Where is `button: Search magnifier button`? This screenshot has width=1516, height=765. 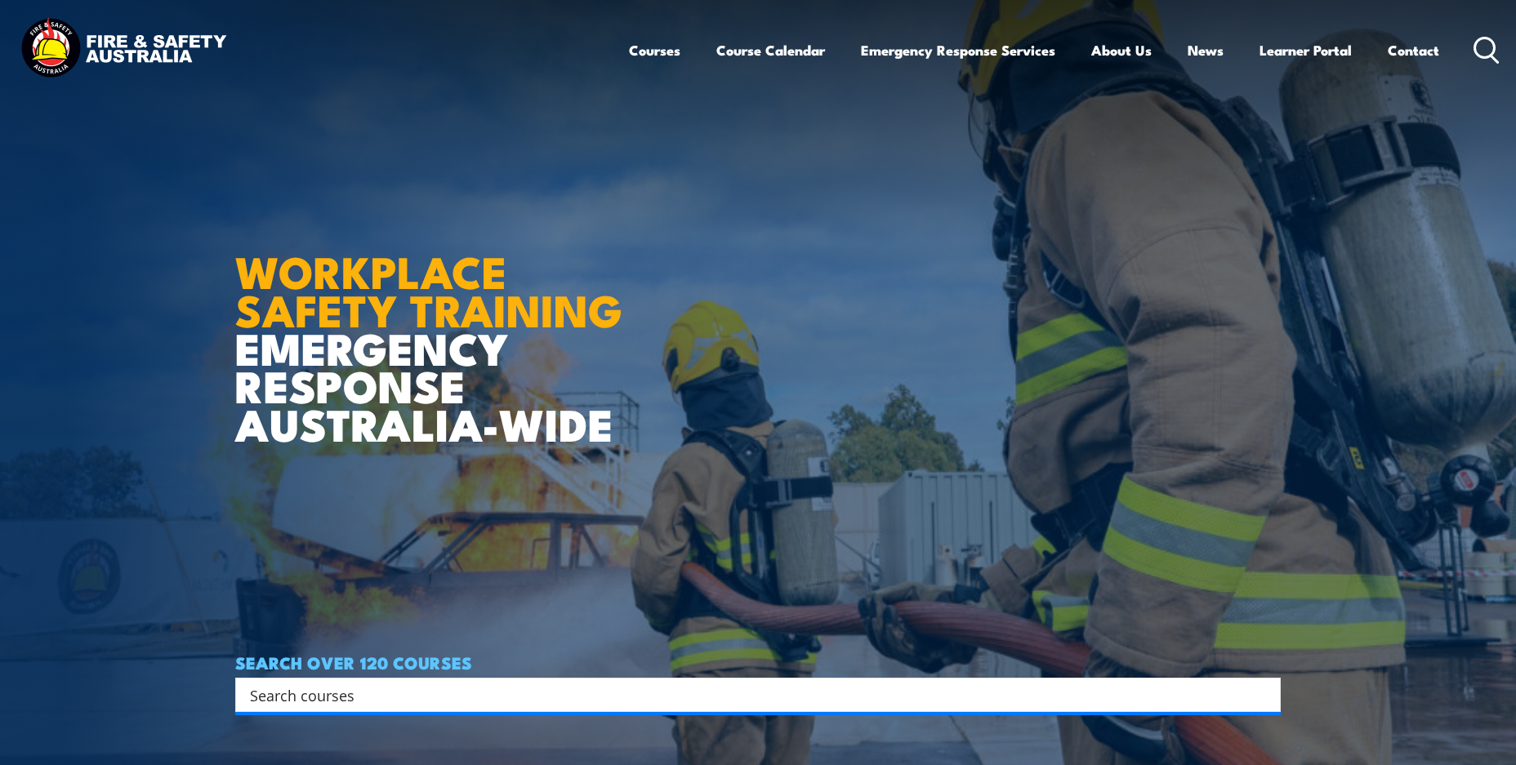 button: Search magnifier button is located at coordinates (1263, 695).